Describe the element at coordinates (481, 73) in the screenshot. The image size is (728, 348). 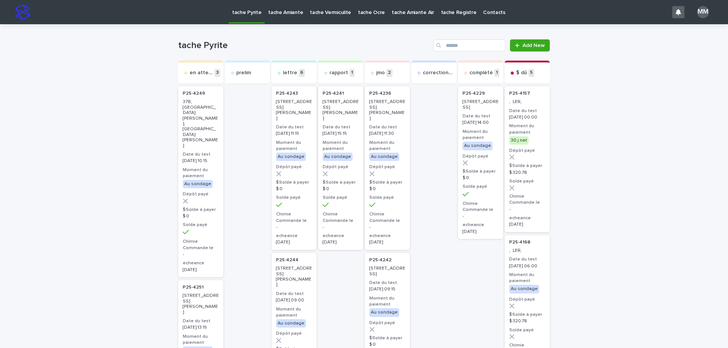
I see `p: complété` at that location.